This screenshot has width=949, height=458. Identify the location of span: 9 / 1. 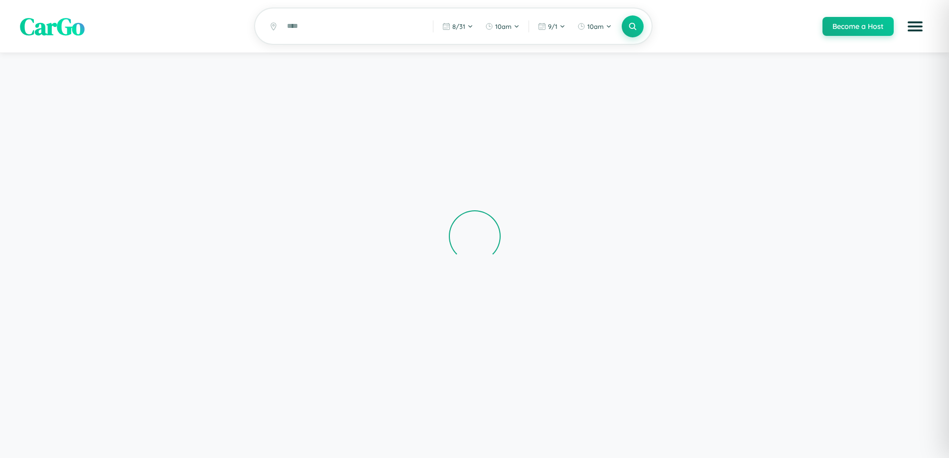
(553, 26).